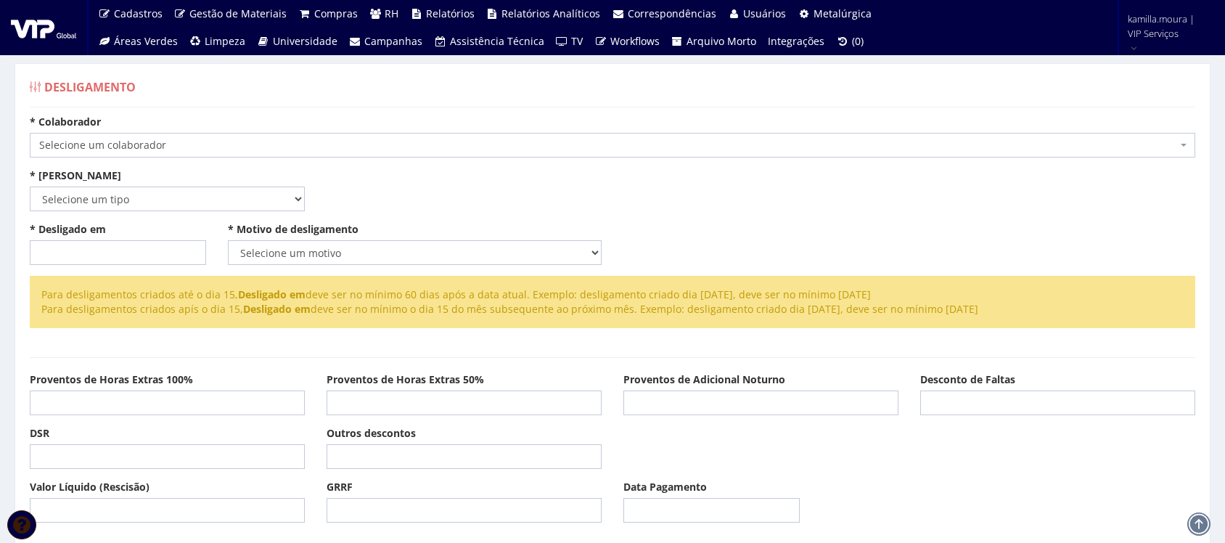 This screenshot has width=1225, height=543. I want to click on span: Gestão de Materiais, so click(238, 13).